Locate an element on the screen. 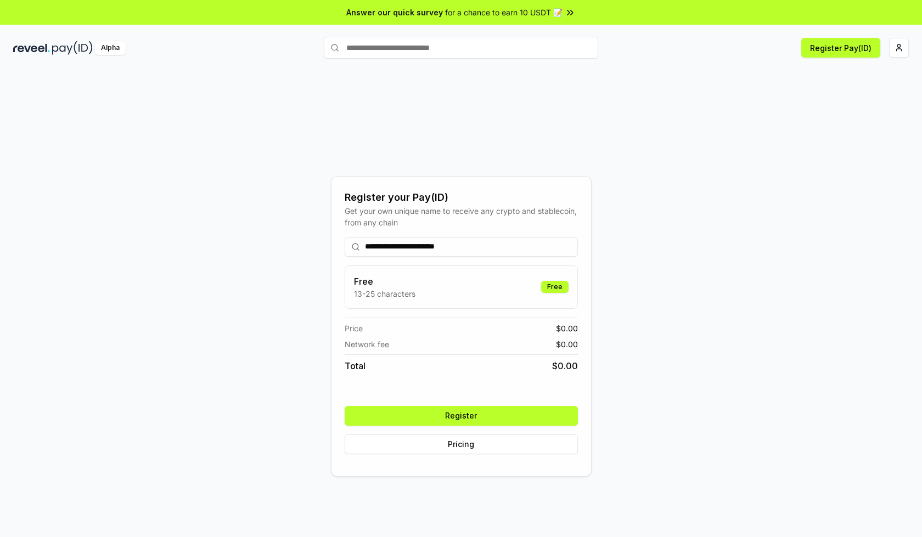 The image size is (922, 537). div: Free is located at coordinates (555, 287).